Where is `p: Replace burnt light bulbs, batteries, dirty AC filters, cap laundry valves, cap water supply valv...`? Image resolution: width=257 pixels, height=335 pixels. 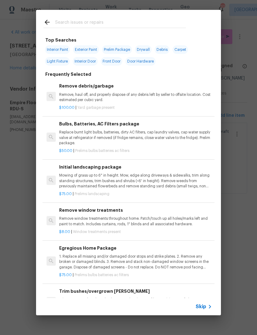 p: Replace burnt light bulbs, batteries, dirty AC filters, cap laundry valves, cap water supply valv... is located at coordinates (135, 137).